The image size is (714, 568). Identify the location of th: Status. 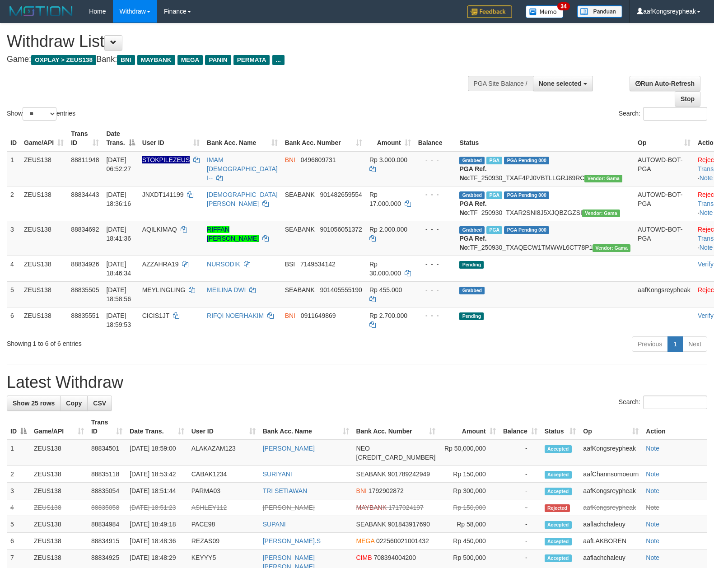
(545, 138).